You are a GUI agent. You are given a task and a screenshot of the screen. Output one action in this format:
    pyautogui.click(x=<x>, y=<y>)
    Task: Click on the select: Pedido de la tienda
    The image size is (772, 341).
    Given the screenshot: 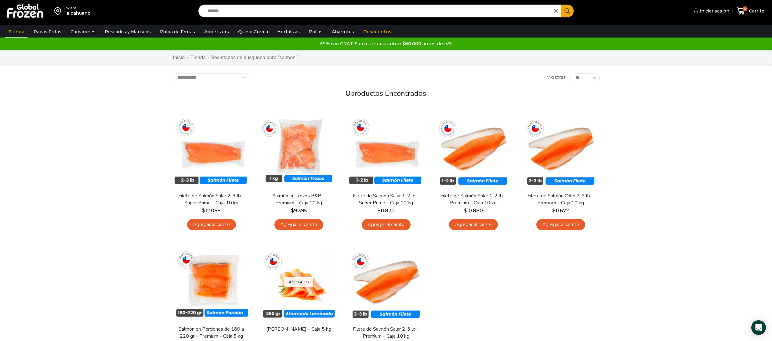 What is the action you would take?
    pyautogui.click(x=211, y=78)
    